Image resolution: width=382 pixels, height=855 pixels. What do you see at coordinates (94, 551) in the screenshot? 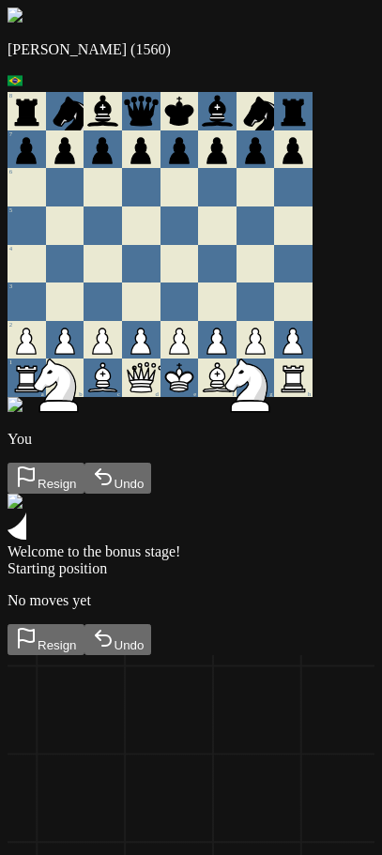
I see `span: Welcome to the bonus stage!` at bounding box center [94, 551].